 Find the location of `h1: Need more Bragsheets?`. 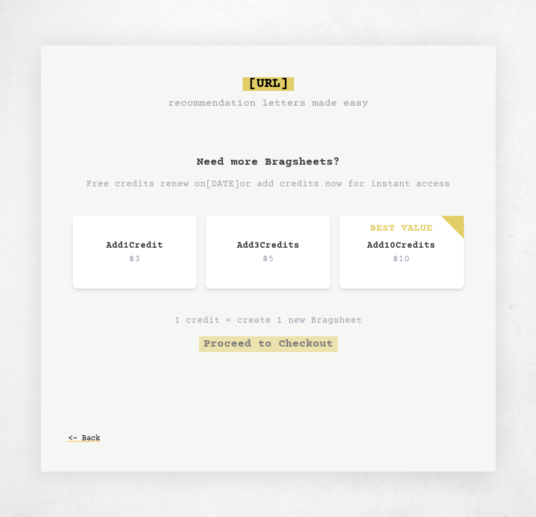

h1: Need more Bragsheets? is located at coordinates (268, 163).